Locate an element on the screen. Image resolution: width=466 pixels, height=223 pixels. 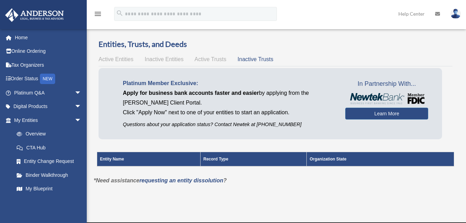
a: Platinum Q&Aarrow_drop_down is located at coordinates (48, 93).